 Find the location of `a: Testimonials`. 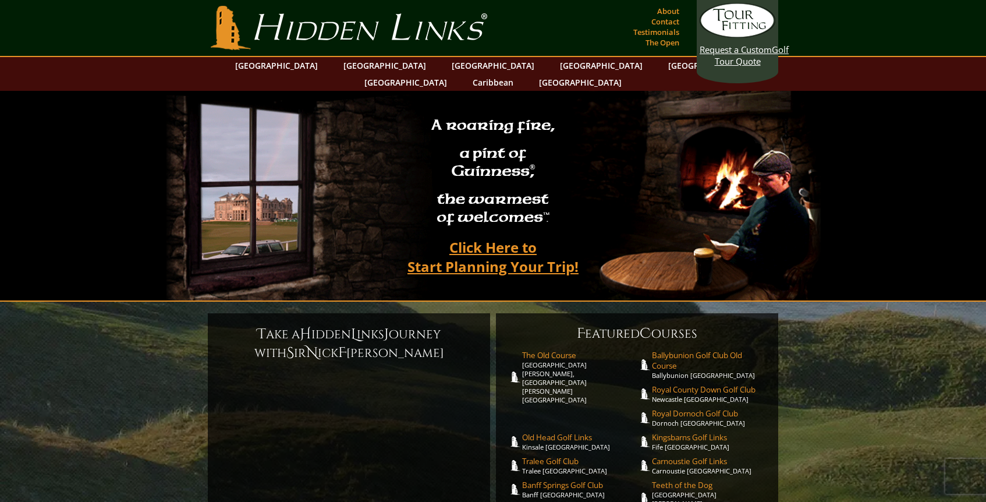

a: Testimonials is located at coordinates (656, 32).